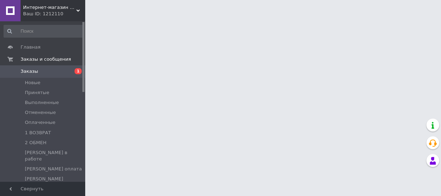  What do you see at coordinates (43, 31) in the screenshot?
I see `input: Поиск` at bounding box center [43, 31].